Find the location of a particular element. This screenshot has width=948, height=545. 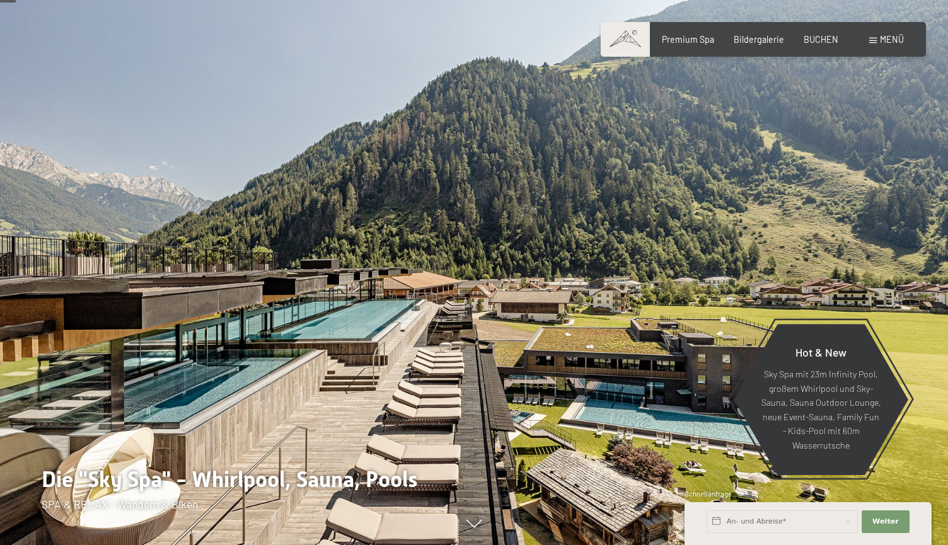

span: Menü is located at coordinates (892, 39).